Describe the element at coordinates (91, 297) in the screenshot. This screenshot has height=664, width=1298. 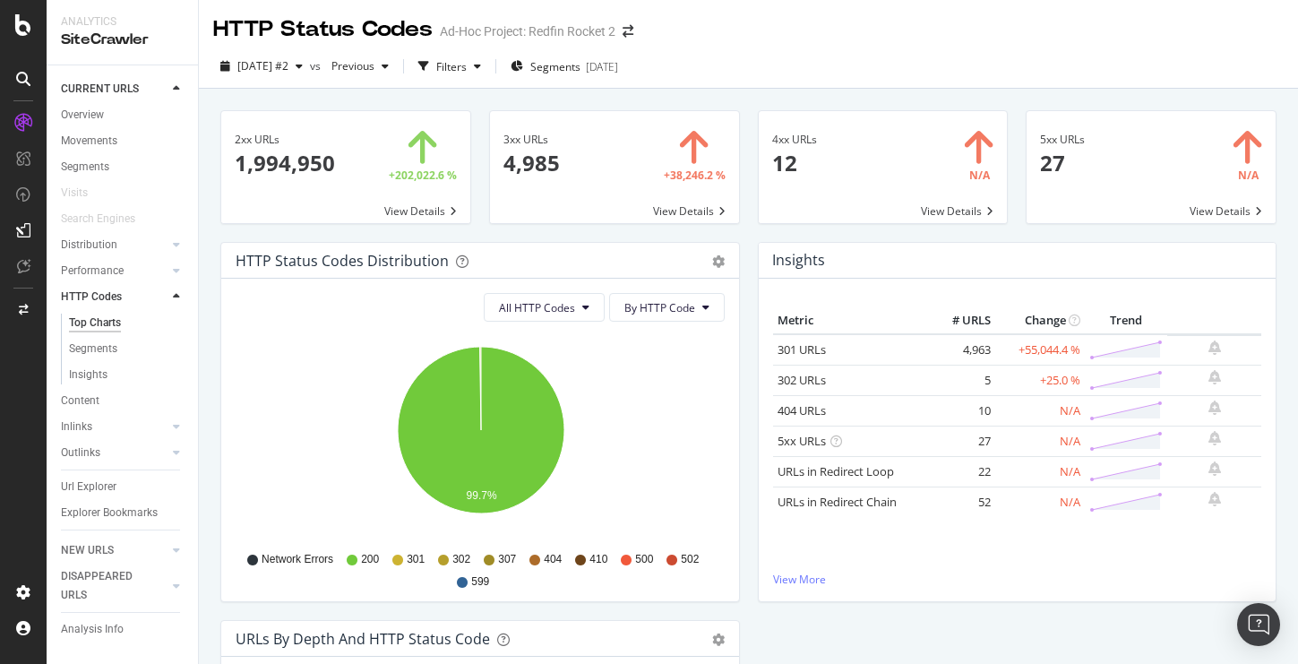
I see `div: HTTP Codes` at that location.